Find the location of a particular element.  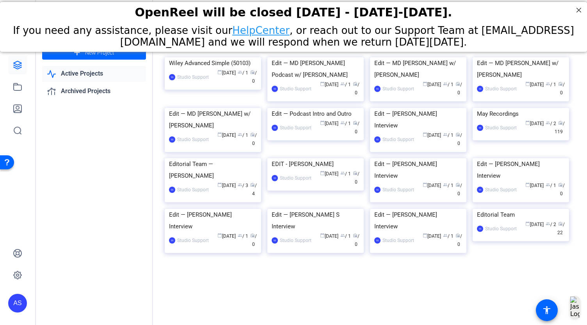

div: Wiley Advanced Simple (50103) is located at coordinates (213, 63).